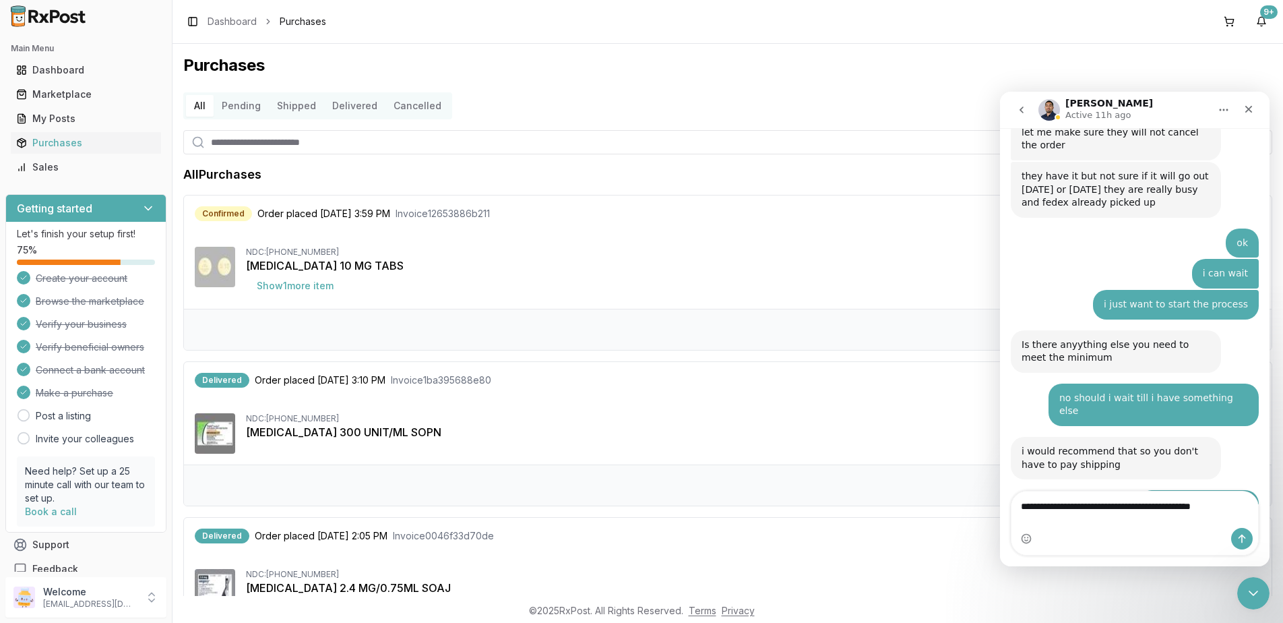  Describe the element at coordinates (176, 213) in the screenshot. I see `div: i just want to start the process` at that location.